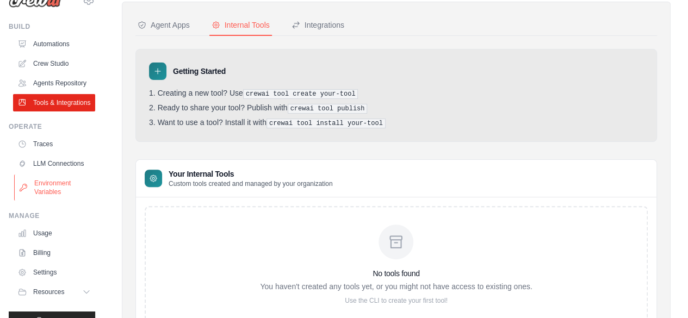 The image size is (688, 318). Describe the element at coordinates (251, 174) in the screenshot. I see `h3: Your Internal Tools` at that location.